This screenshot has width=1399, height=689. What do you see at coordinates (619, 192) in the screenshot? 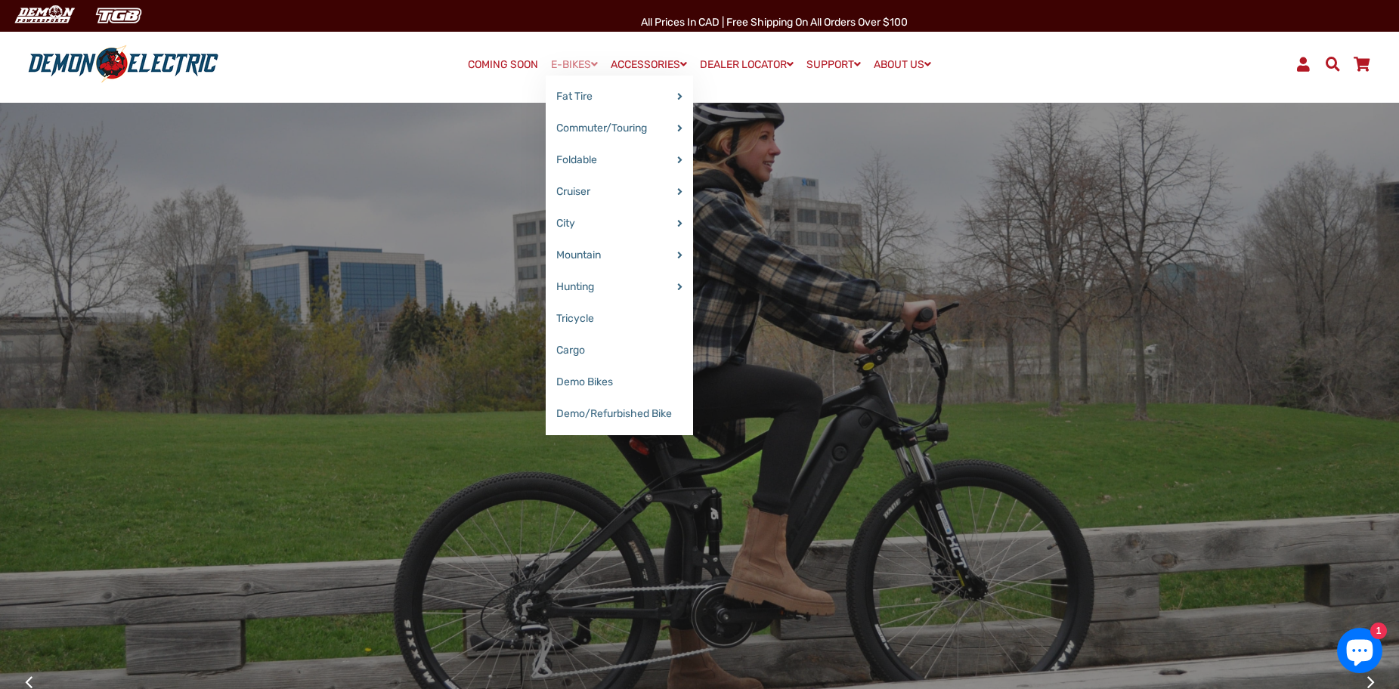
I see `a: Cruiser` at bounding box center [619, 192].